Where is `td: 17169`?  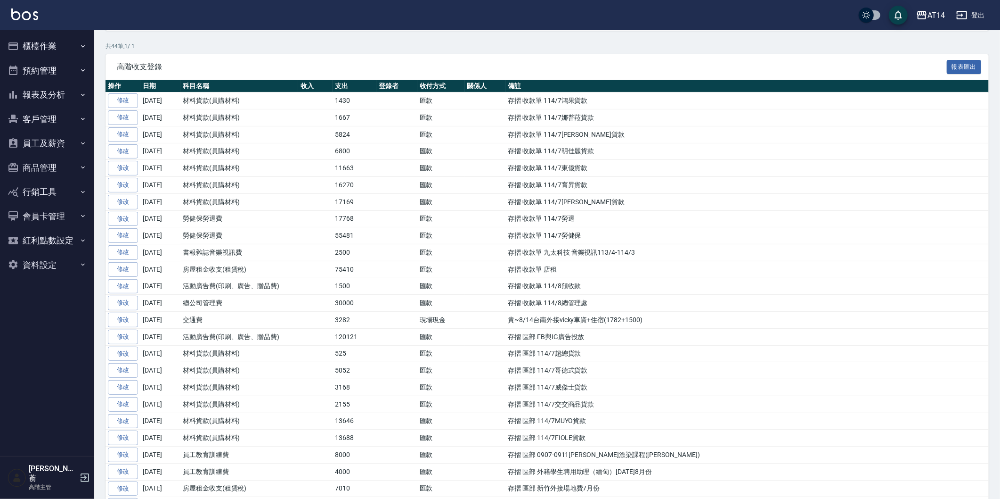 td: 17169 is located at coordinates (354, 202).